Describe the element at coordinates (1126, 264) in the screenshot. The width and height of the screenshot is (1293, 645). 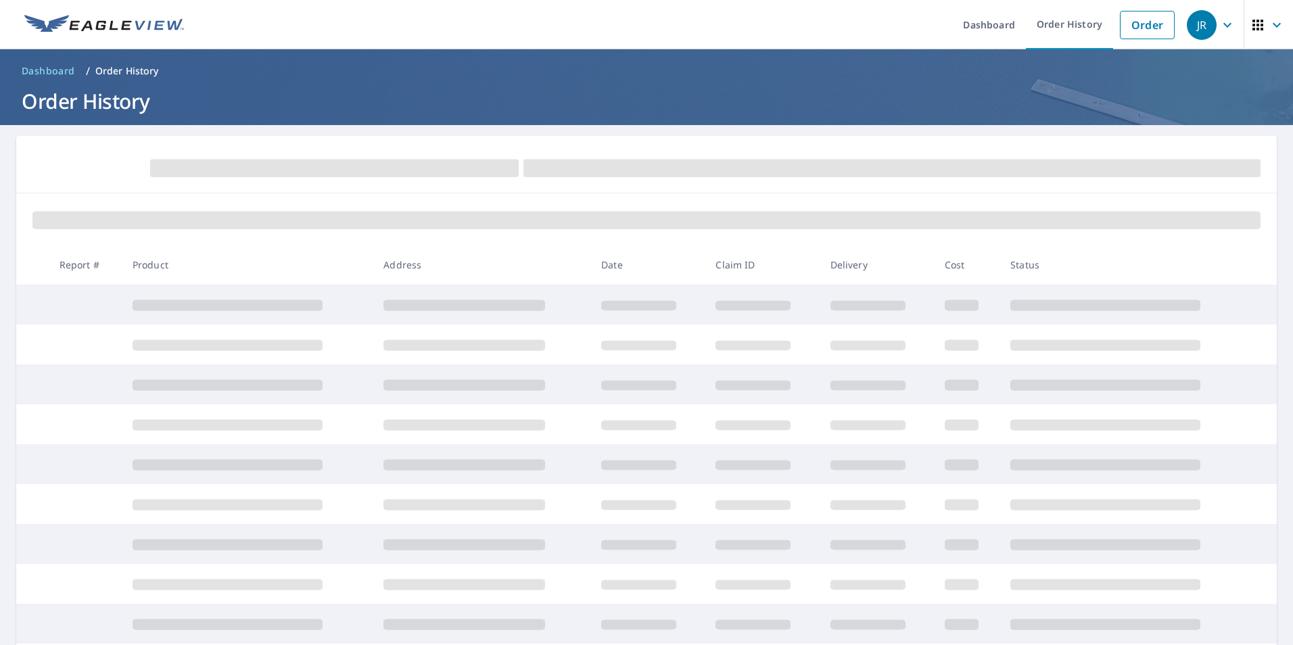
I see `th: Status` at that location.